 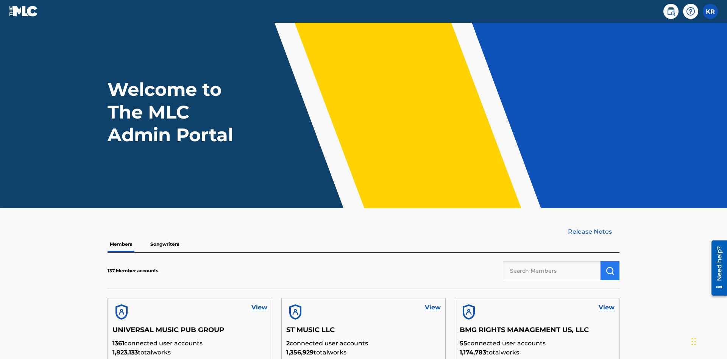 I want to click on p: 137 Member accounts, so click(x=133, y=271).